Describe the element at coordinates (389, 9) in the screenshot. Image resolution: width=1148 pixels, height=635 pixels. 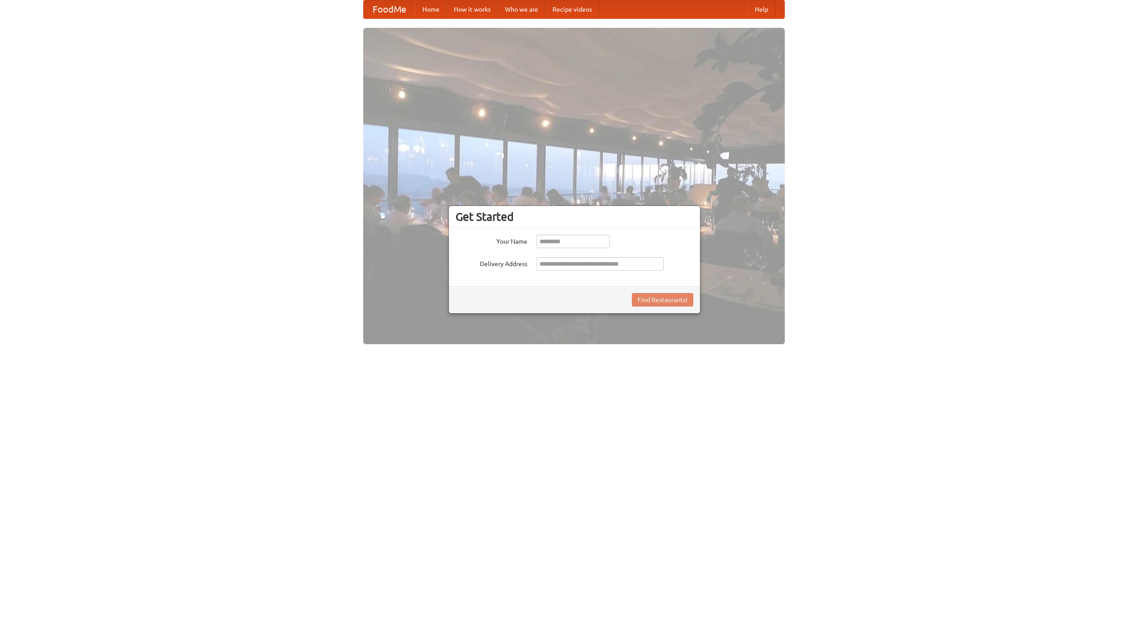
I see `a: FoodMe` at that location.